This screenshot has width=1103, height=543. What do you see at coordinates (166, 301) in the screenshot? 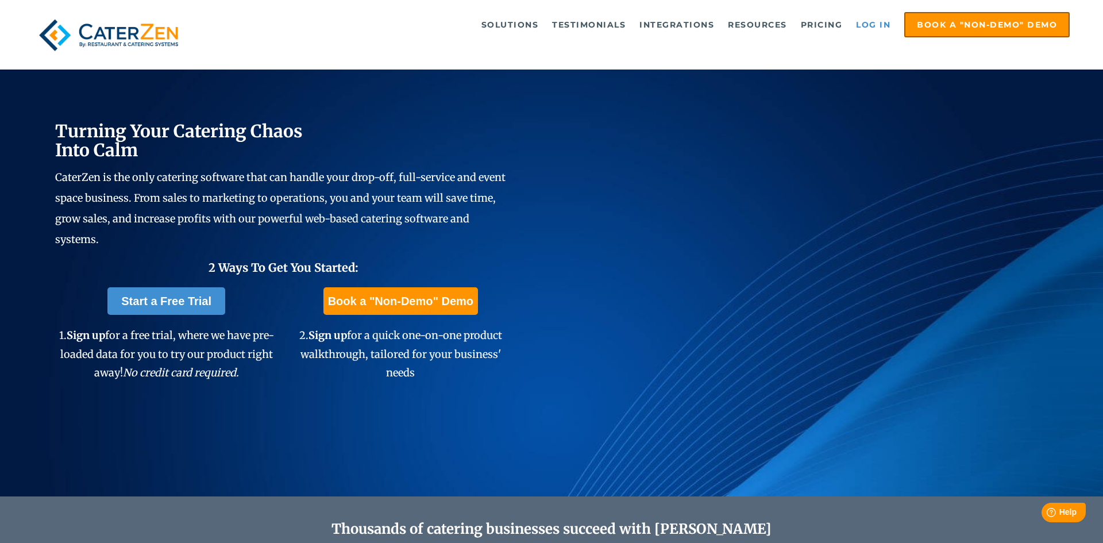
I see `a: Start a Free Trial` at bounding box center [166, 301].